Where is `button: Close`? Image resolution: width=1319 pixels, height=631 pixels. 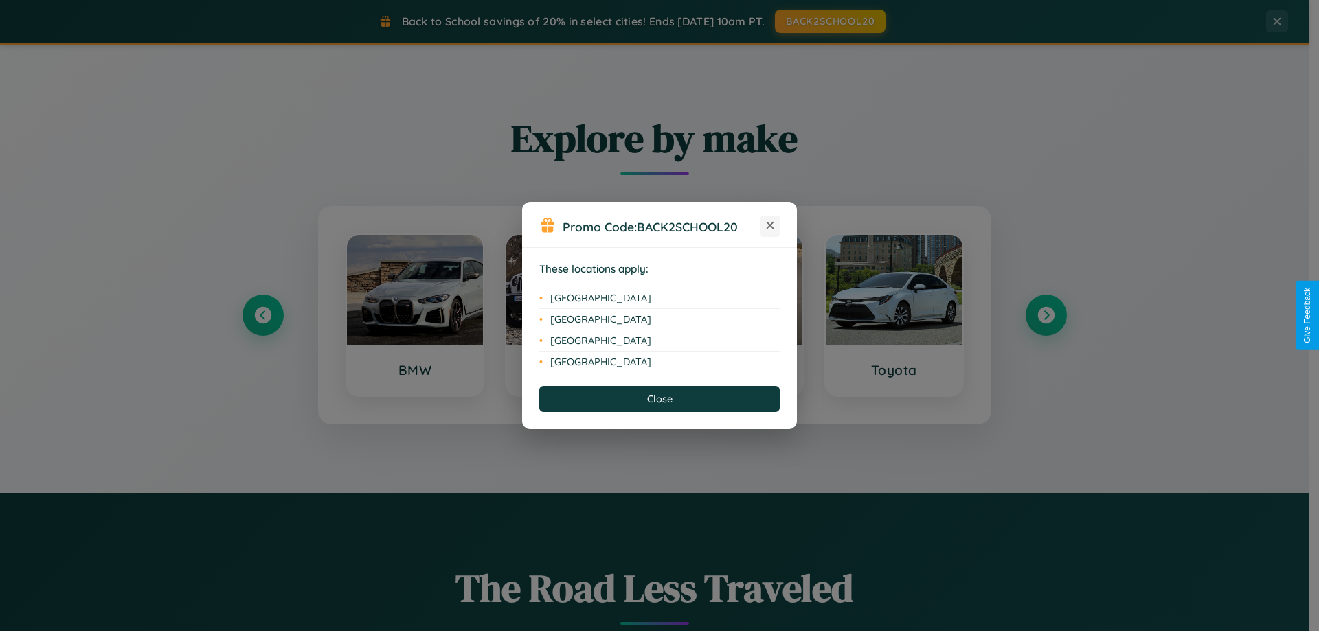 button: Close is located at coordinates (660, 399).